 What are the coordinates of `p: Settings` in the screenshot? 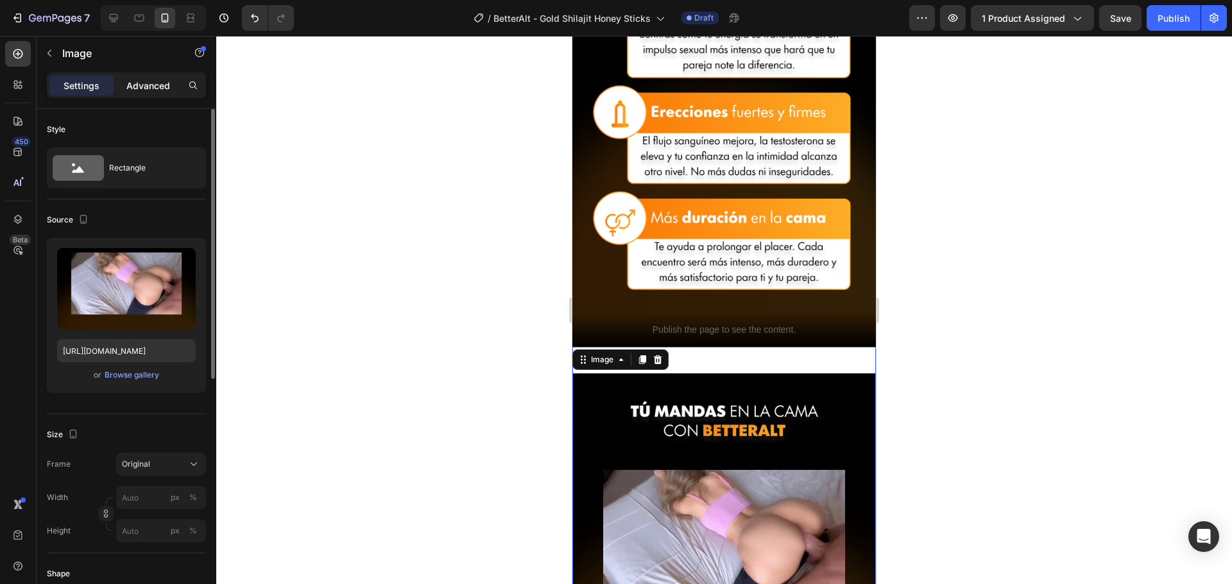 It's located at (81, 85).